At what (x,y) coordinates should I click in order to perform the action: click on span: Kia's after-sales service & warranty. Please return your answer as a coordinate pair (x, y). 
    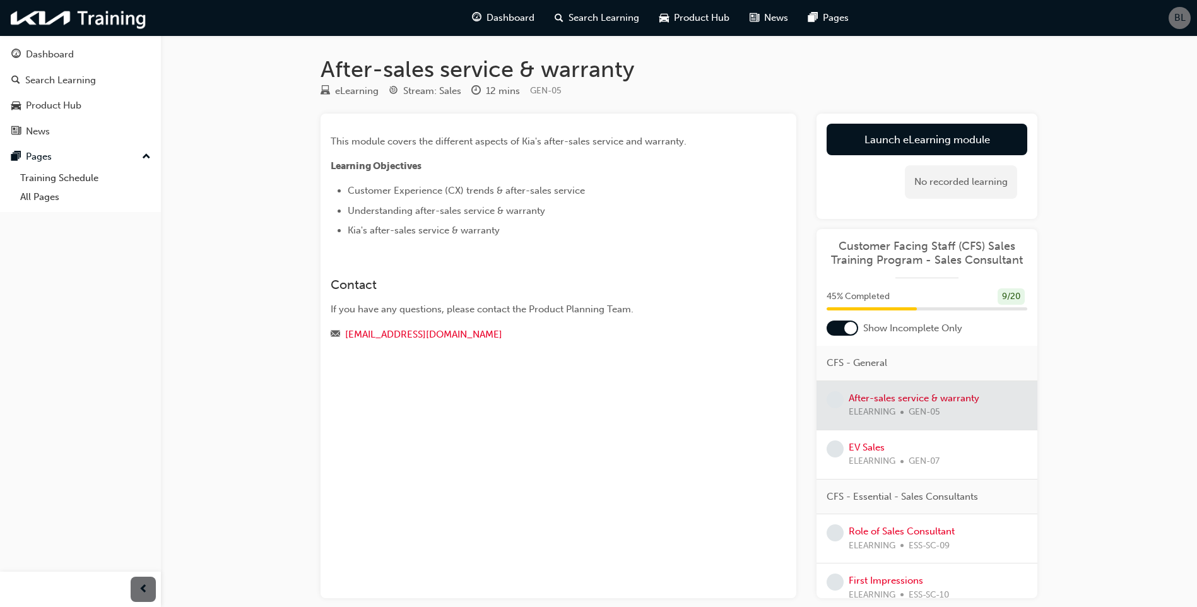
    Looking at the image, I should click on (423, 230).